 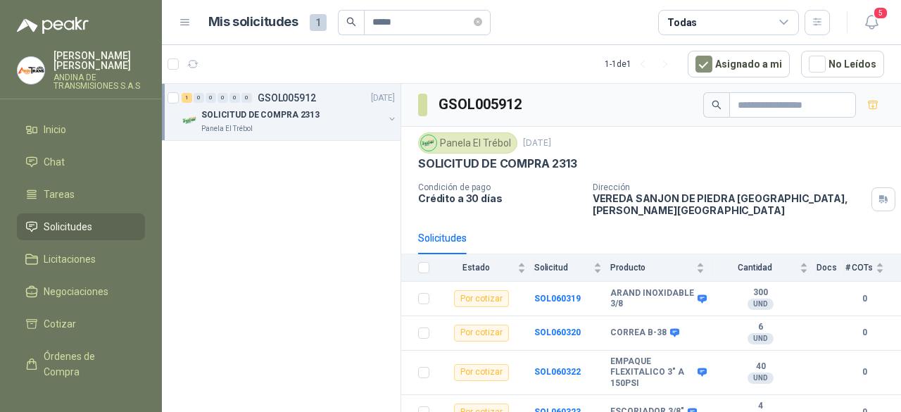 What do you see at coordinates (558, 298) in the screenshot?
I see `b: SOL060319` at bounding box center [558, 298].